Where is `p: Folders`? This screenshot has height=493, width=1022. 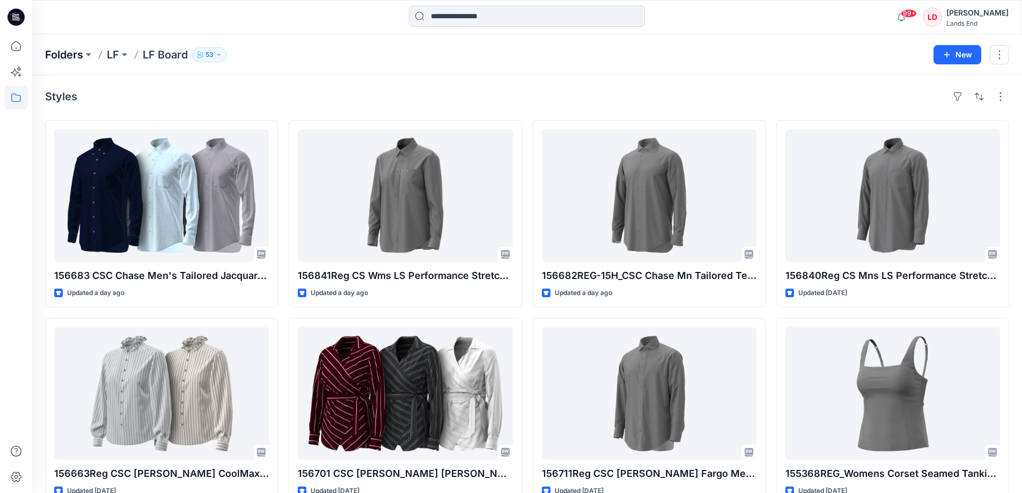 p: Folders is located at coordinates (64, 55).